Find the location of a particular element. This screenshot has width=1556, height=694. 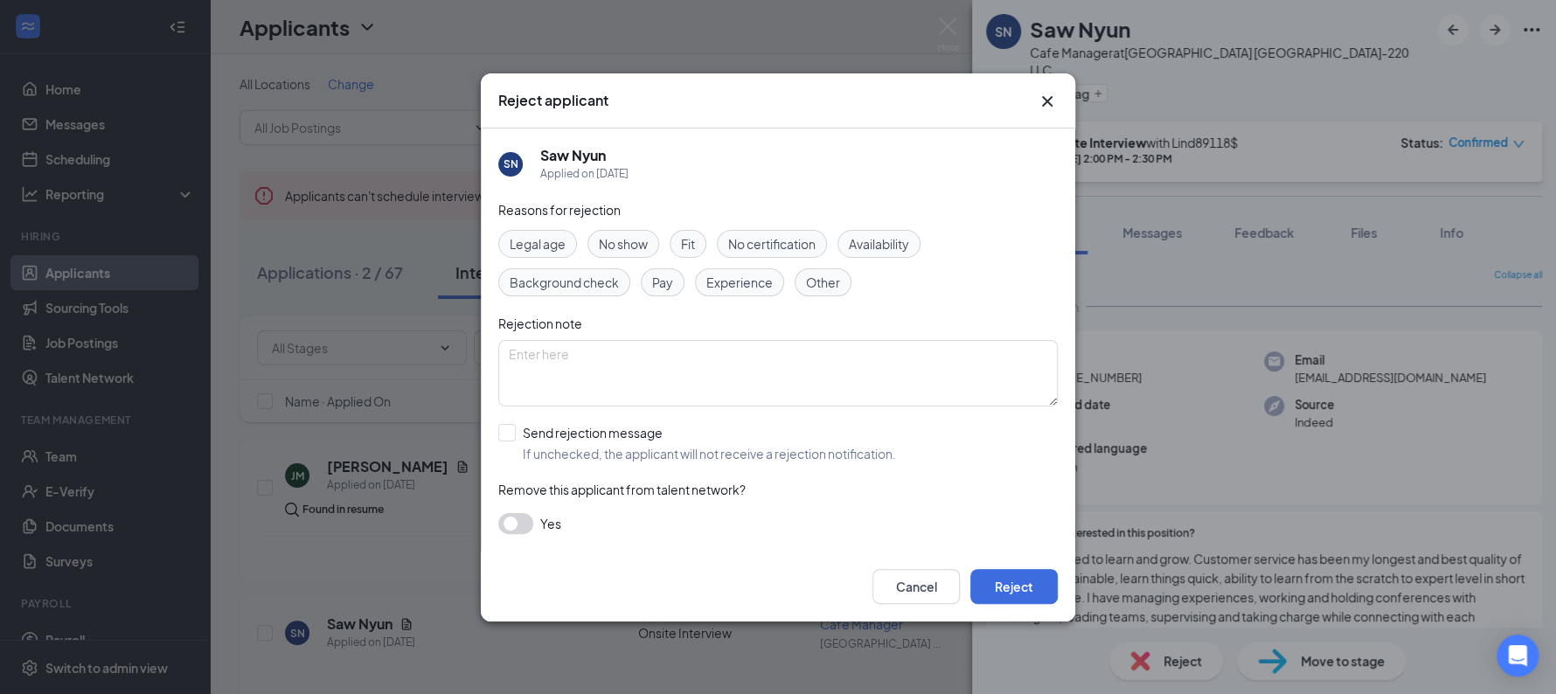

span: Pay is located at coordinates (663, 282).